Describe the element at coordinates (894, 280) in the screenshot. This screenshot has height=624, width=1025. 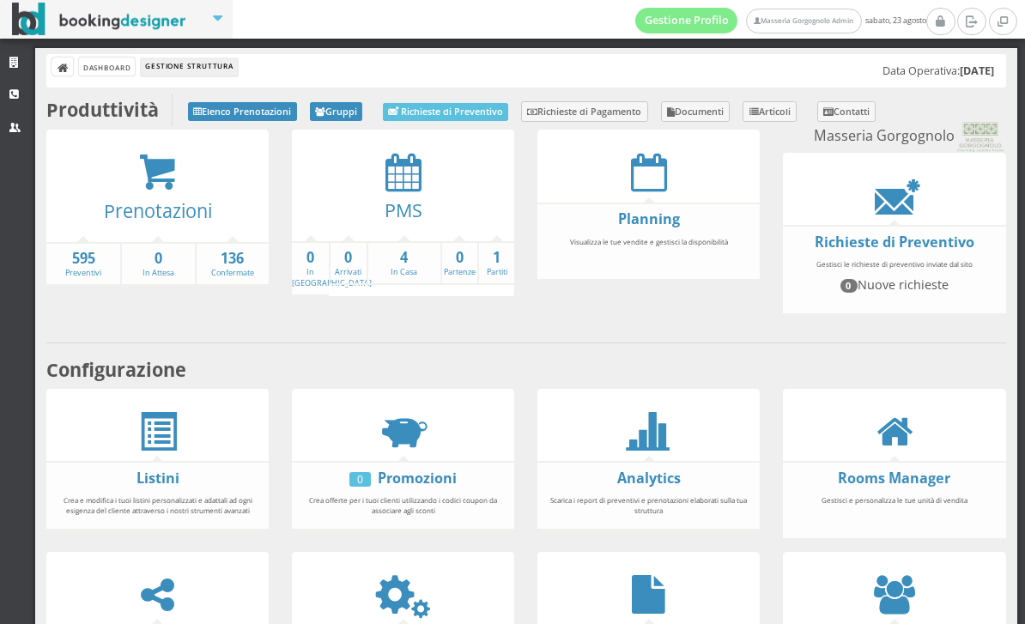
I see `div: Gestisci le richieste di preventivo inviate dal sito` at that location.